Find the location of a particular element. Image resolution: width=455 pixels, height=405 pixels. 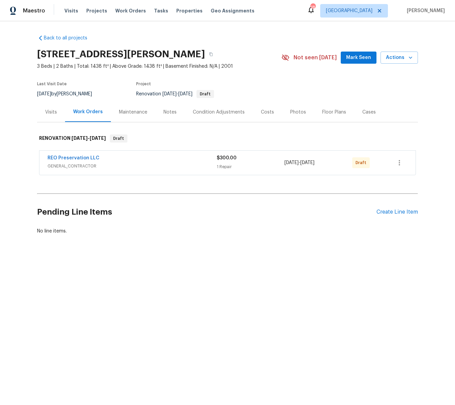

span: Properties is located at coordinates (190, 11).